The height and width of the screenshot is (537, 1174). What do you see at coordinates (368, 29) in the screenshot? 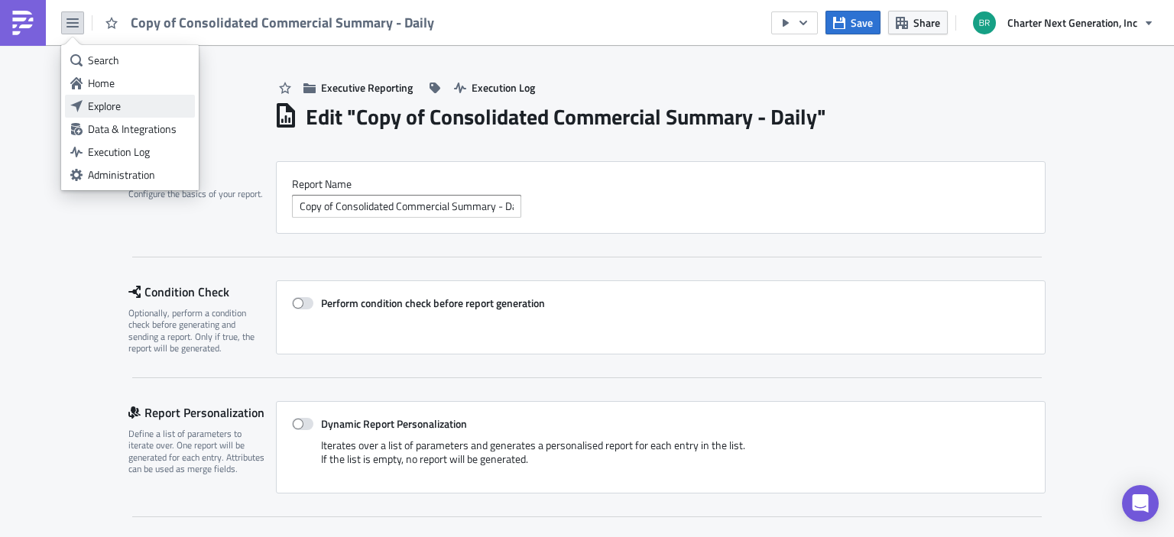
I see `p: If you need to update the recipient list—whether to add or remove users—please submit a request t...` at bounding box center [368, 29].